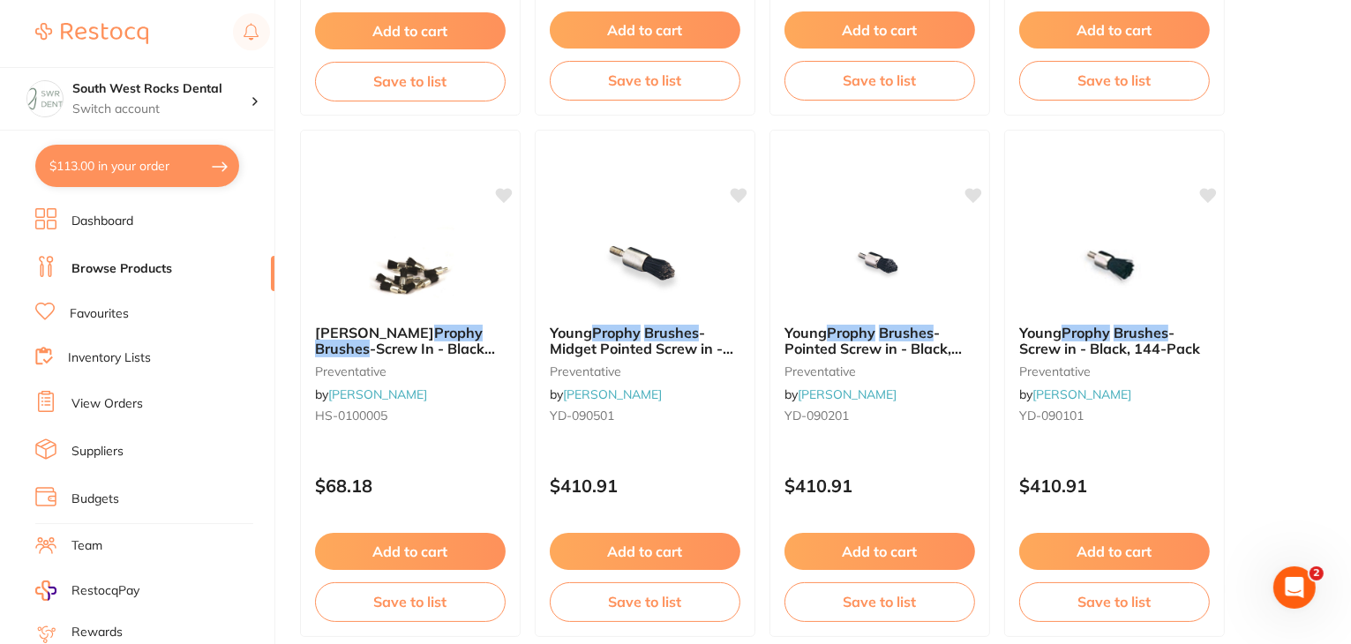 This screenshot has width=1351, height=644. I want to click on img: South West Rocks Dental, so click(45, 99).